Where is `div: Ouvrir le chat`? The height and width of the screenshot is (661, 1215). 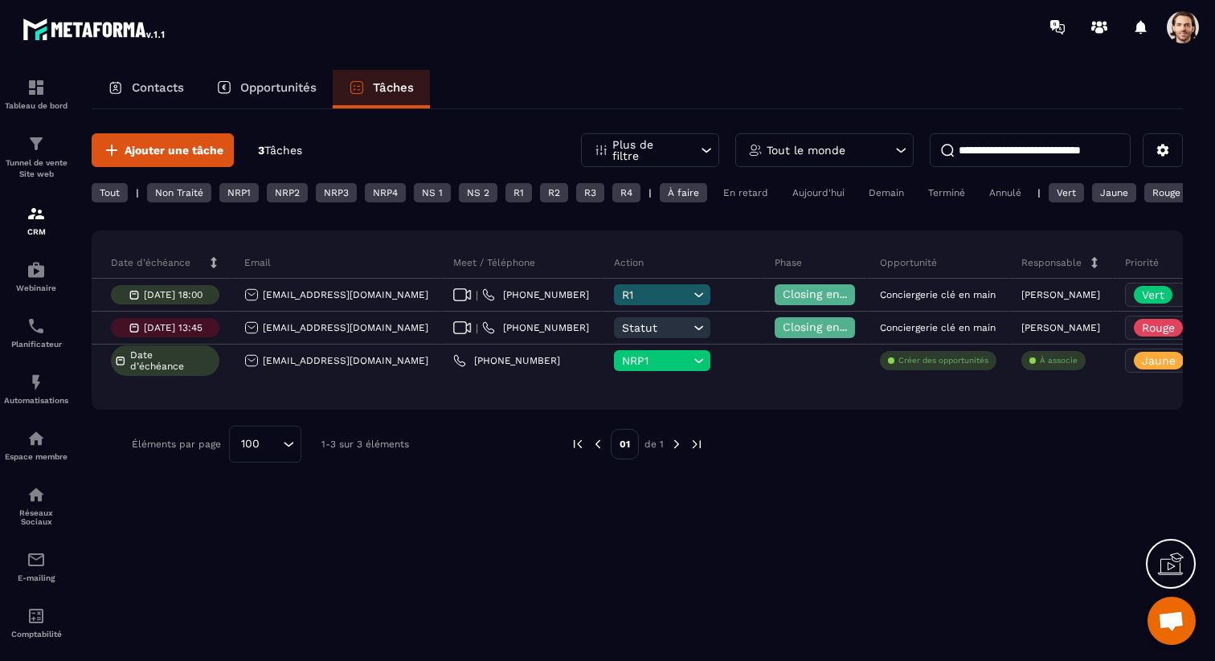
div: Ouvrir le chat is located at coordinates (1172, 621).